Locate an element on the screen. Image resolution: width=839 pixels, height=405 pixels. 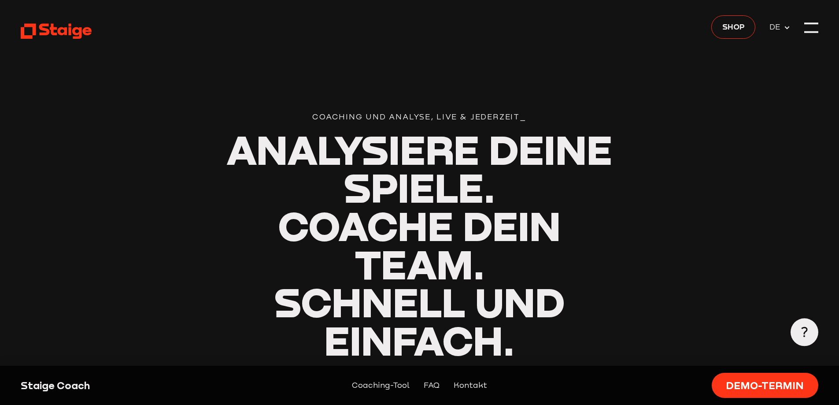
a: FAQ is located at coordinates (432, 386).